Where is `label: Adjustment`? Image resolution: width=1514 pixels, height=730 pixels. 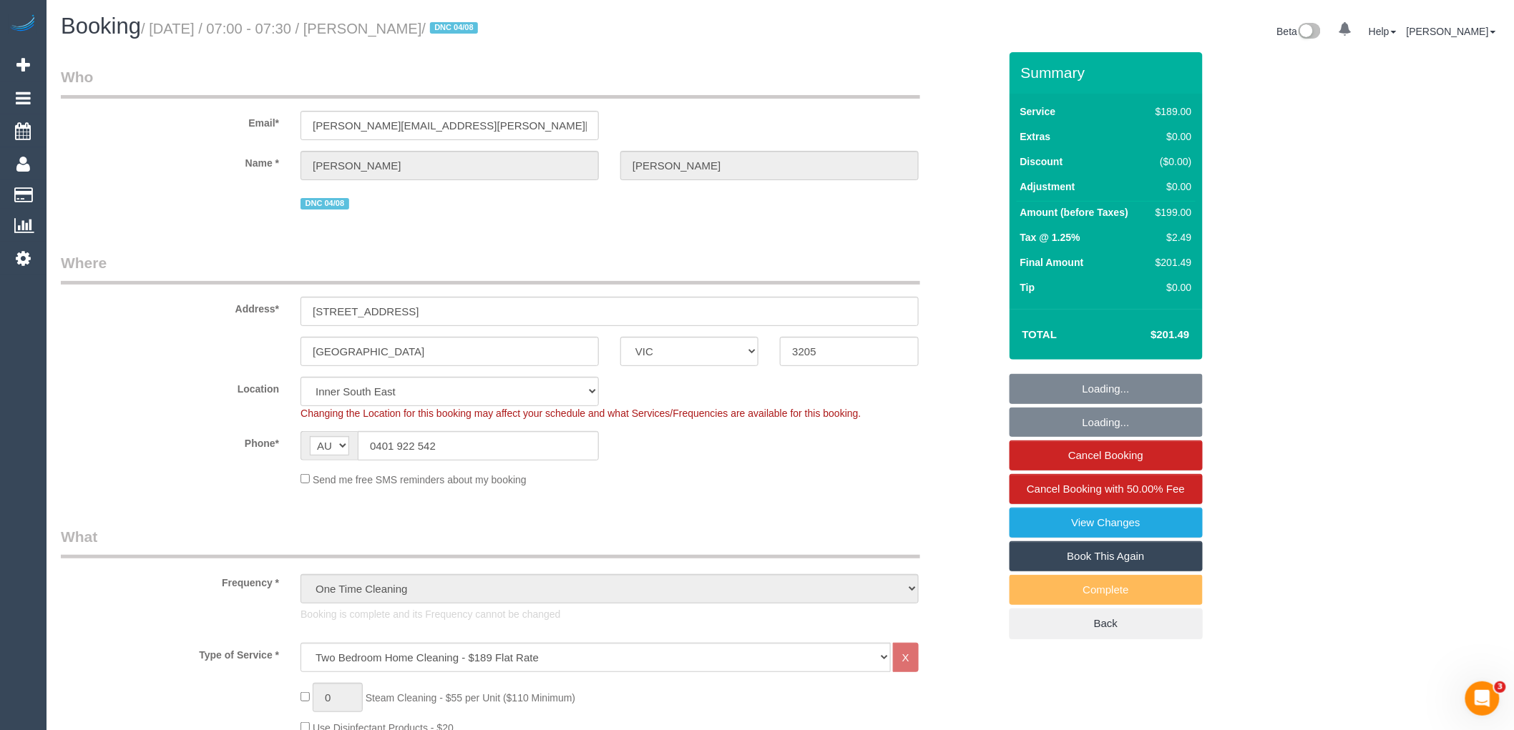
label: Adjustment is located at coordinates (1047, 187).